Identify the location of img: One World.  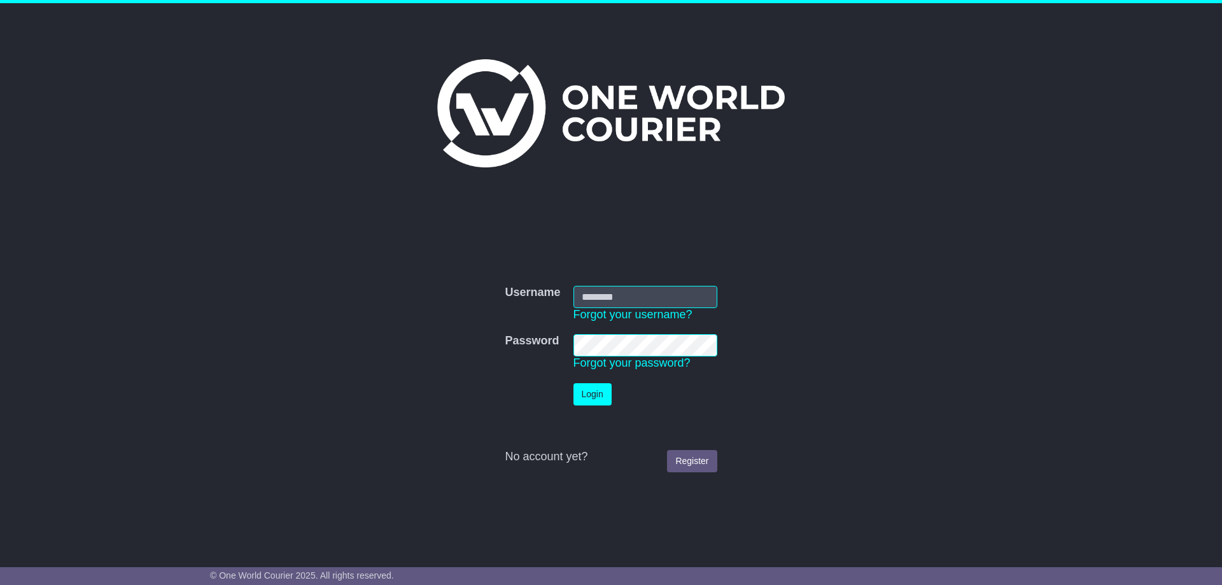
(611, 113).